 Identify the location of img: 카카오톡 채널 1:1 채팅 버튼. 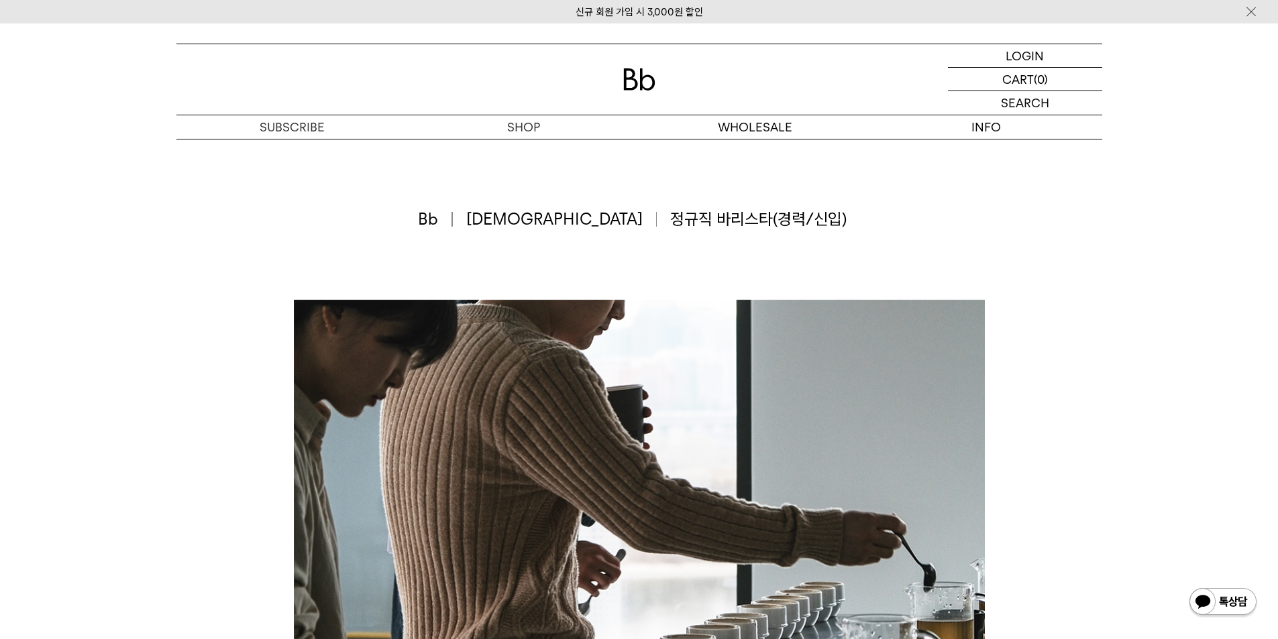
(1223, 603).